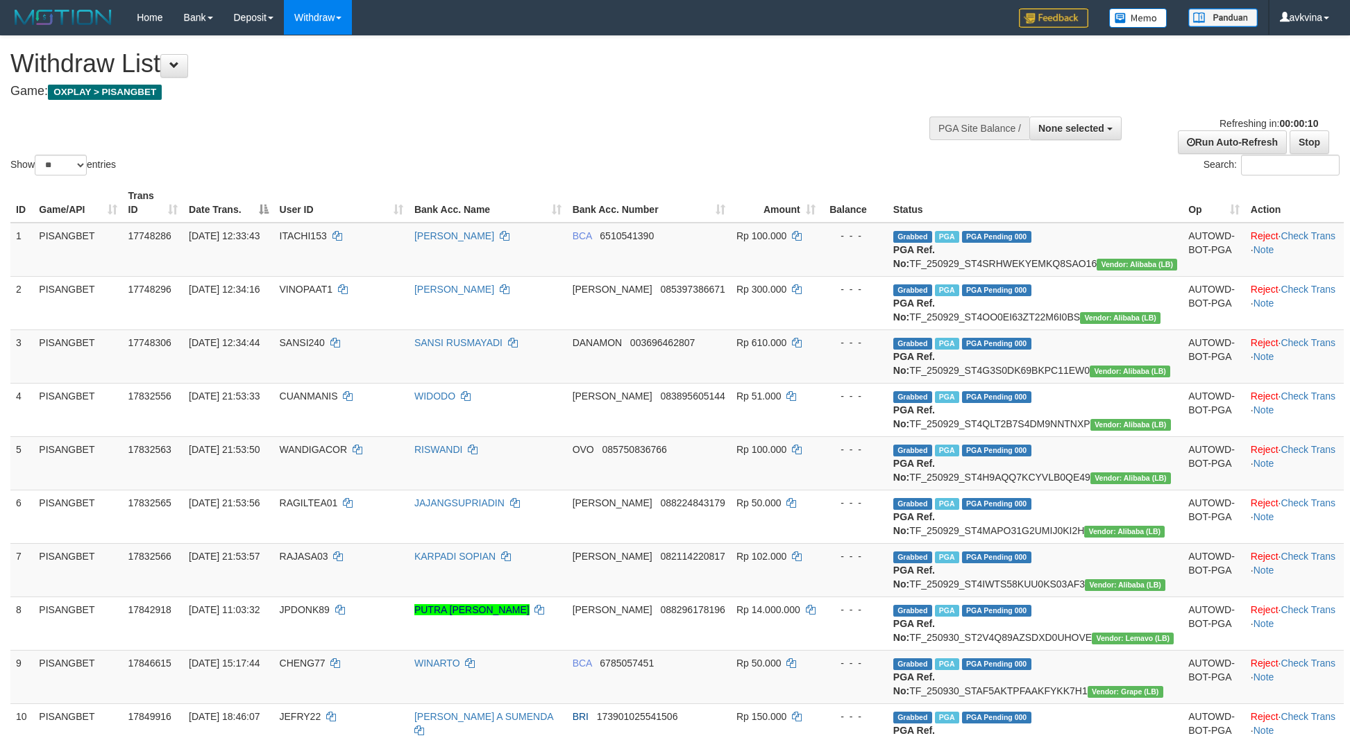  Describe the element at coordinates (22, 463) in the screenshot. I see `td: 5` at that location.